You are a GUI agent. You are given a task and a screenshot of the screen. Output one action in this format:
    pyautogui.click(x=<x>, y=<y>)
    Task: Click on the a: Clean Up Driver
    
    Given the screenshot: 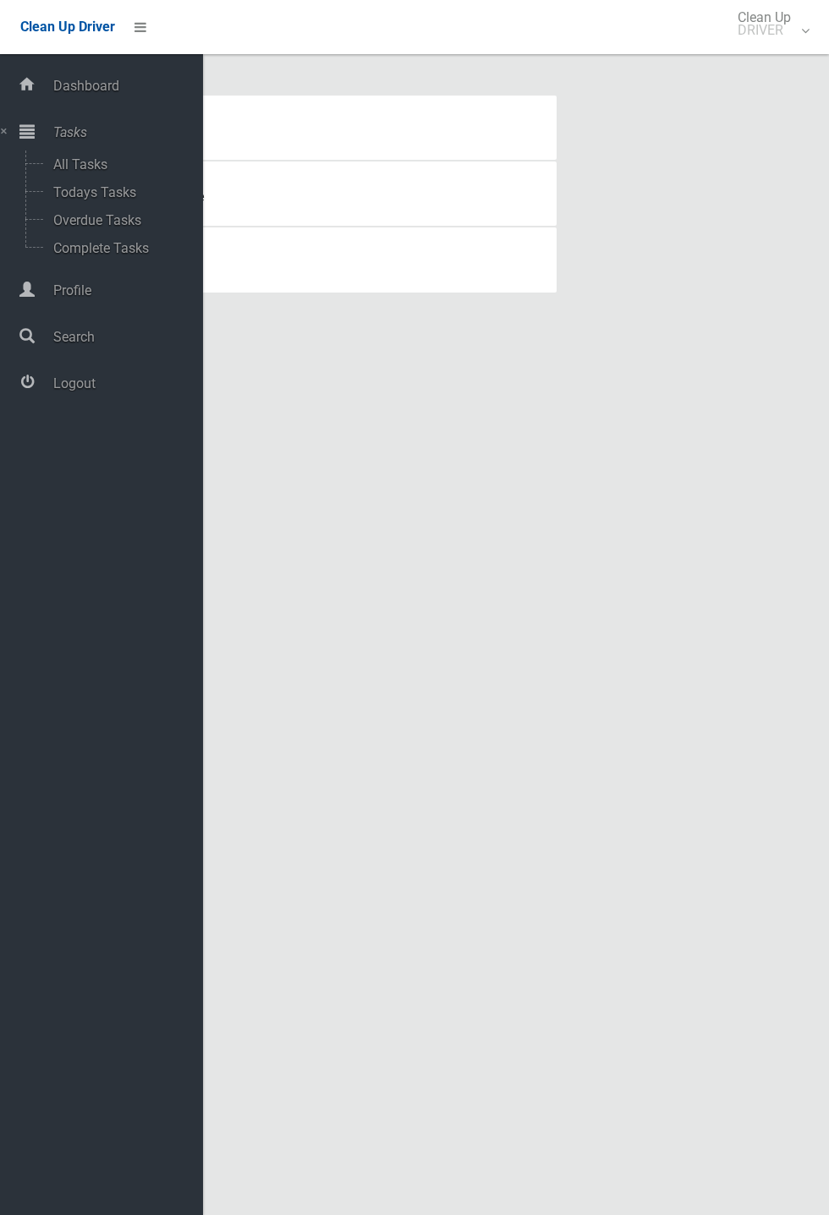 What is the action you would take?
    pyautogui.click(x=68, y=27)
    